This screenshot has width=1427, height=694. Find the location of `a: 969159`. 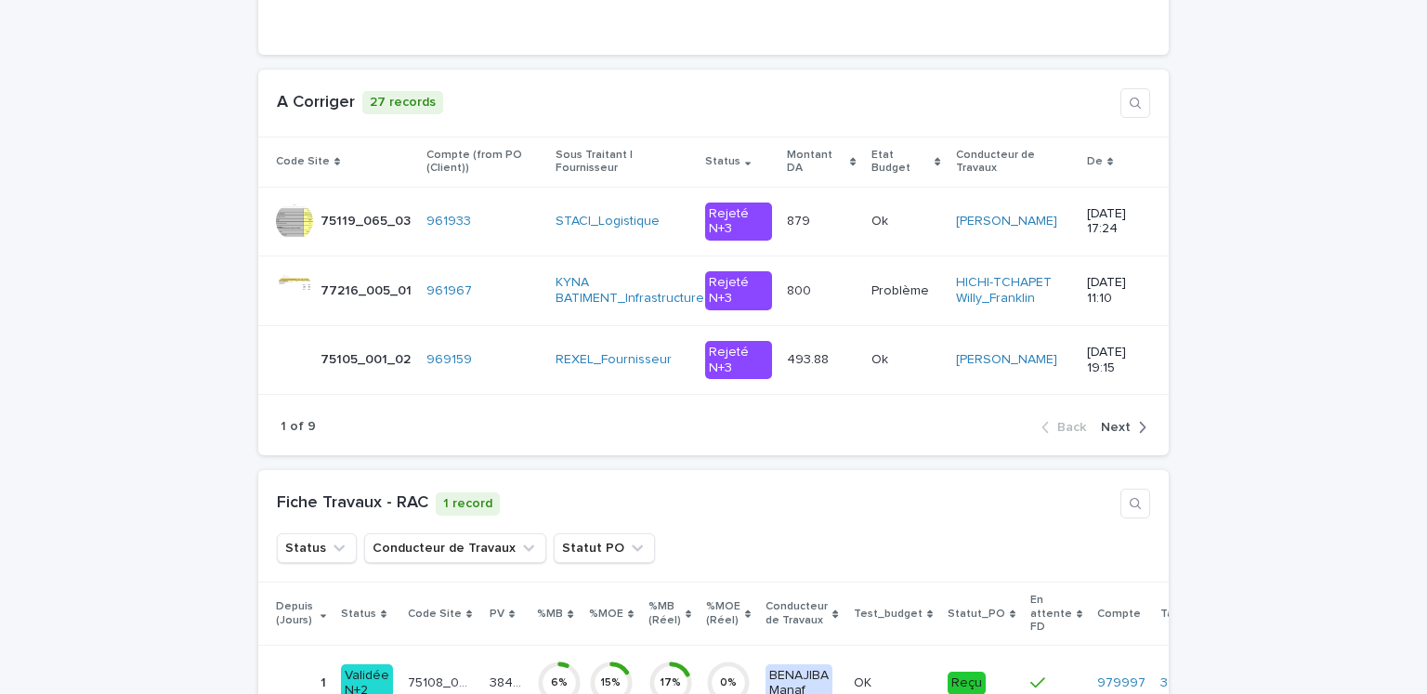

a: 969159 is located at coordinates (449, 359).